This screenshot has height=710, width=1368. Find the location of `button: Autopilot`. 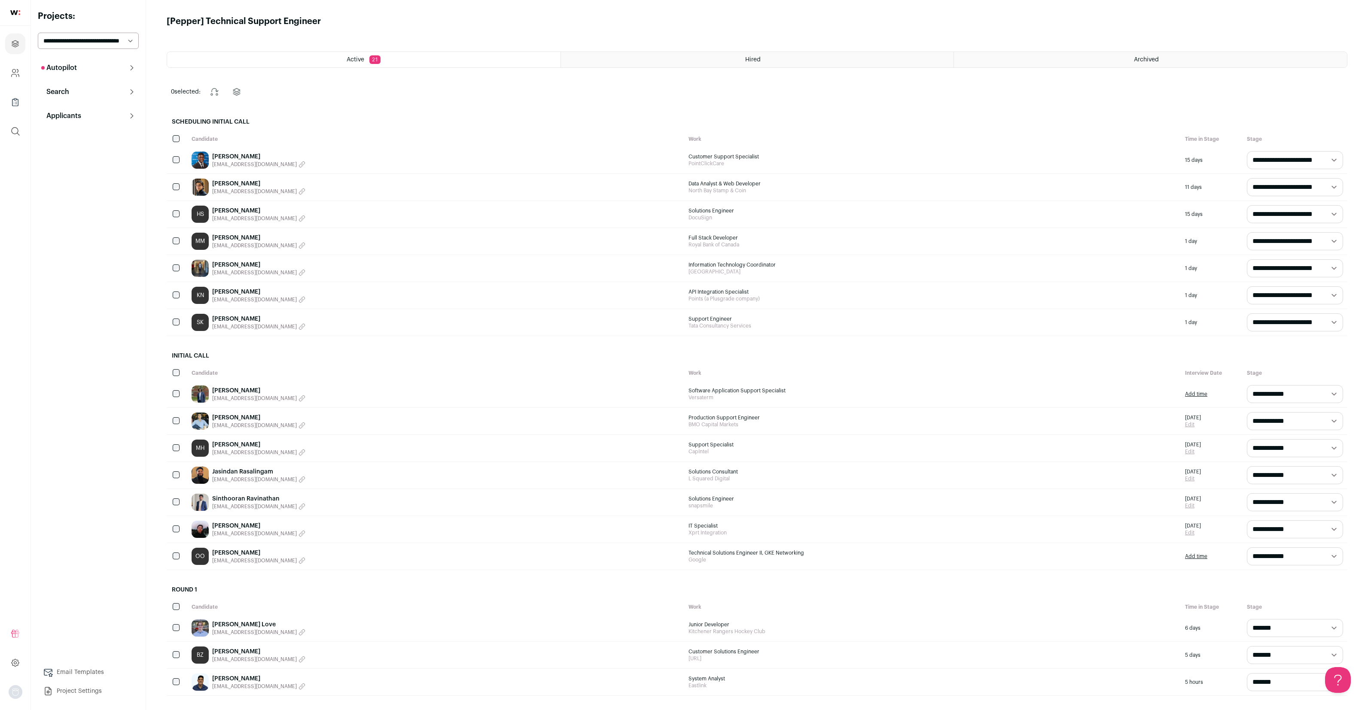

button: Autopilot is located at coordinates (88, 68).